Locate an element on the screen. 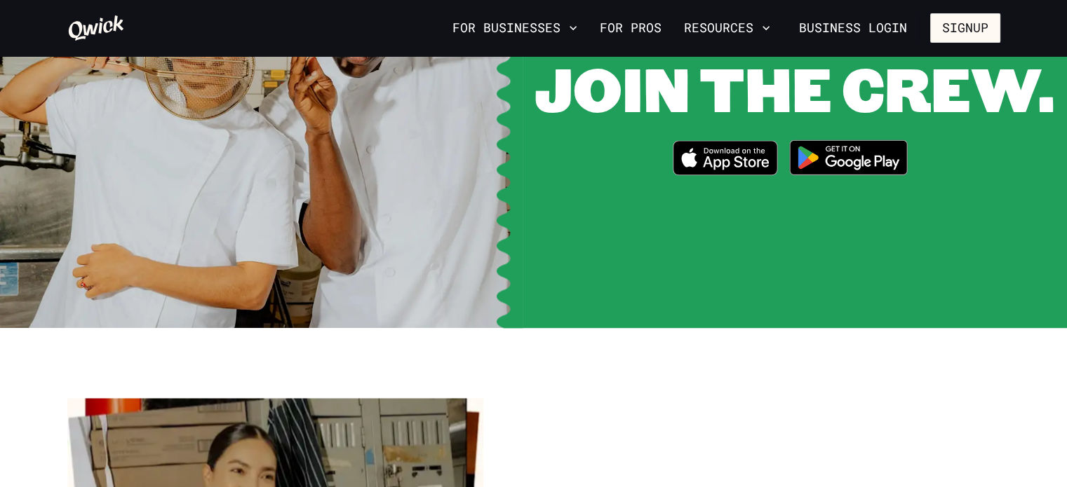  button: Resources is located at coordinates (727, 28).